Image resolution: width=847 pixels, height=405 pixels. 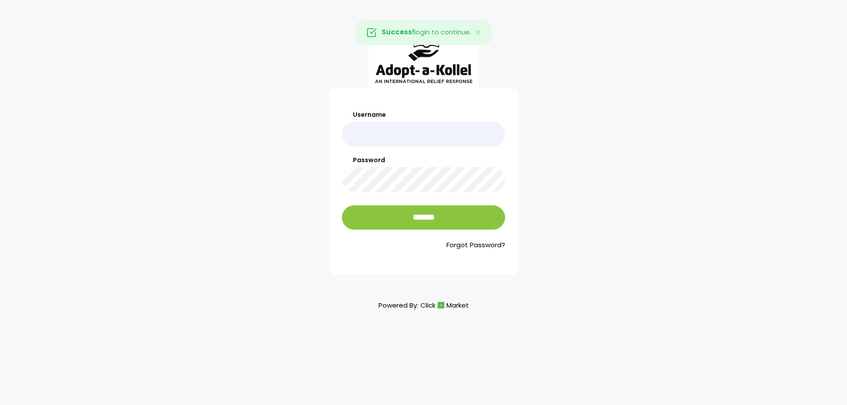 What do you see at coordinates (424, 245) in the screenshot?
I see `a: Forgot Password?` at bounding box center [424, 245].